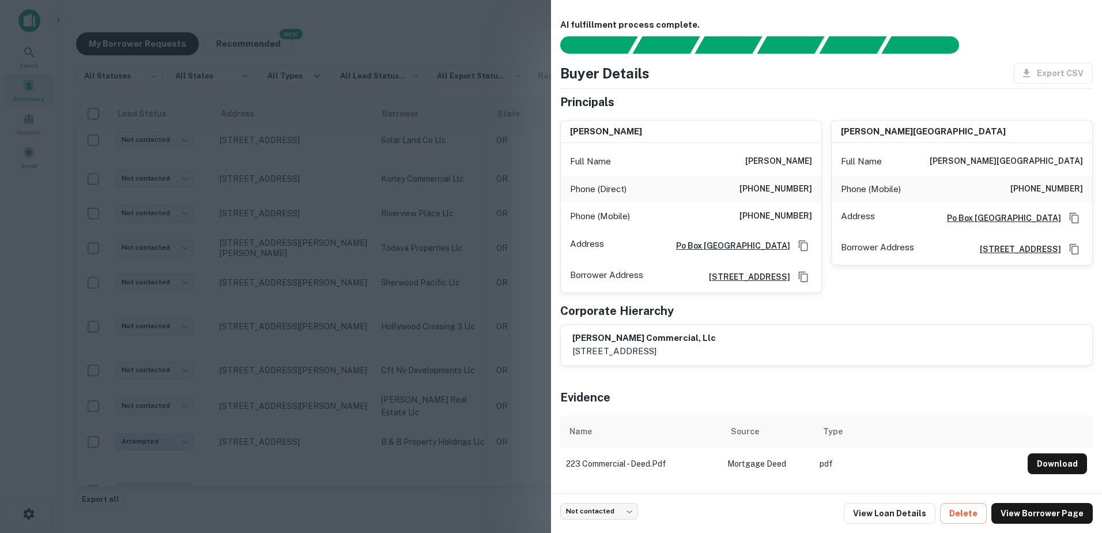 This screenshot has height=533, width=1102. What do you see at coordinates (641, 431) in the screenshot?
I see `th: Name` at bounding box center [641, 431].